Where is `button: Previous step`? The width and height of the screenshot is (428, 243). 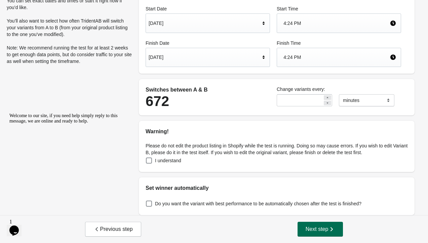 button: Previous step is located at coordinates (113, 229).